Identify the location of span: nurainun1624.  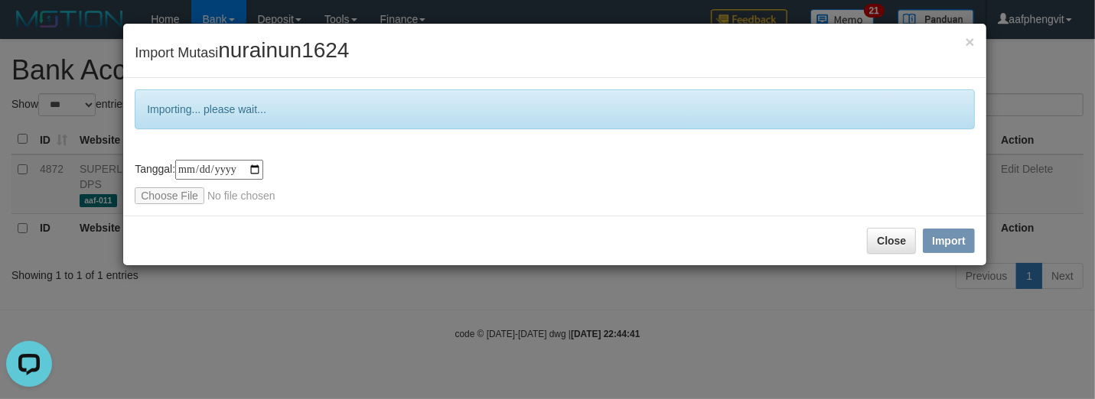
(283, 50).